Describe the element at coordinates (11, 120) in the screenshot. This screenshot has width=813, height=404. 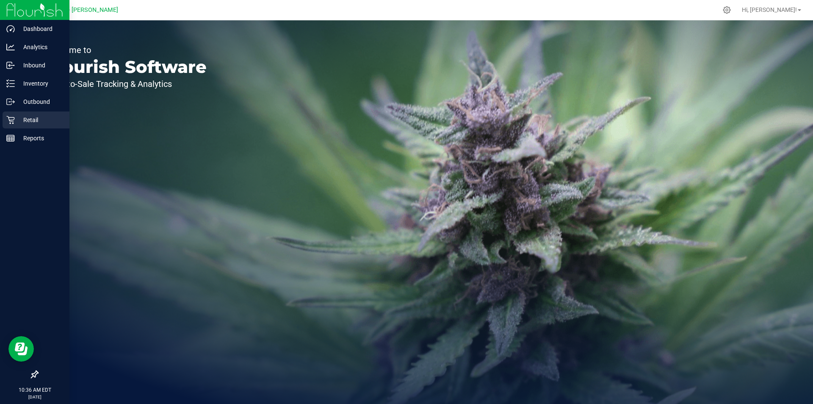
I see `inline-svg: Retail` at that location.